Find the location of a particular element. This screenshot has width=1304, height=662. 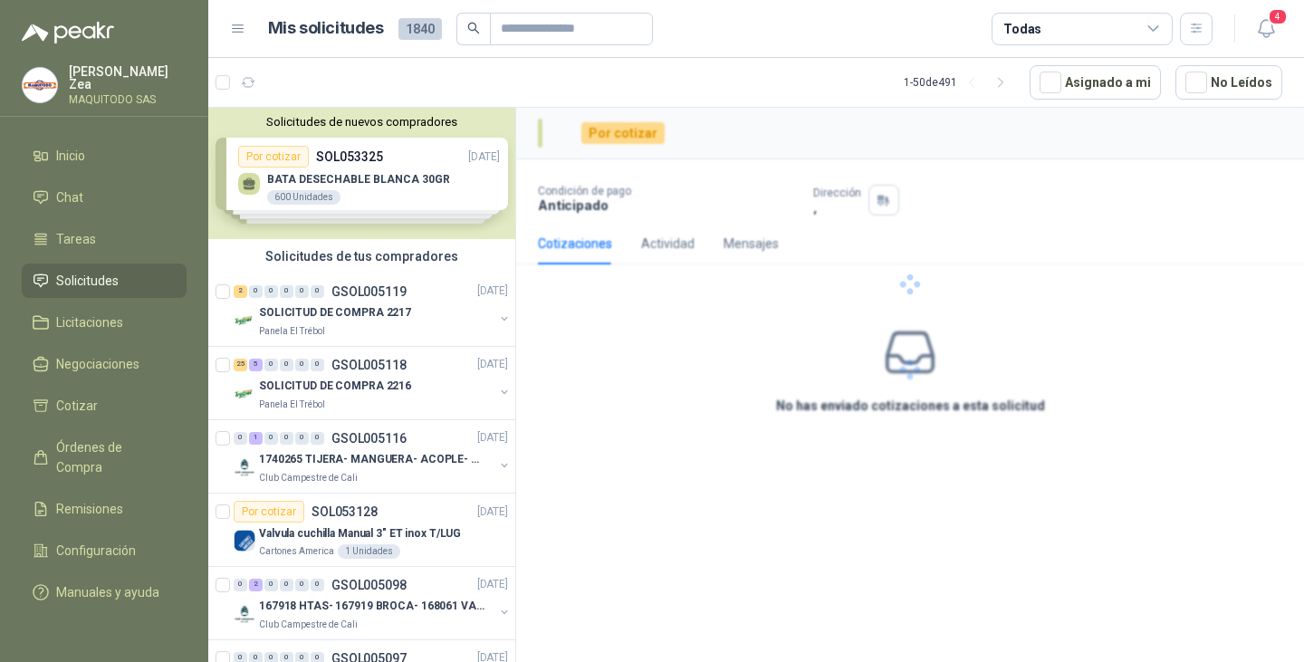

div: Todas is located at coordinates (1022, 29).